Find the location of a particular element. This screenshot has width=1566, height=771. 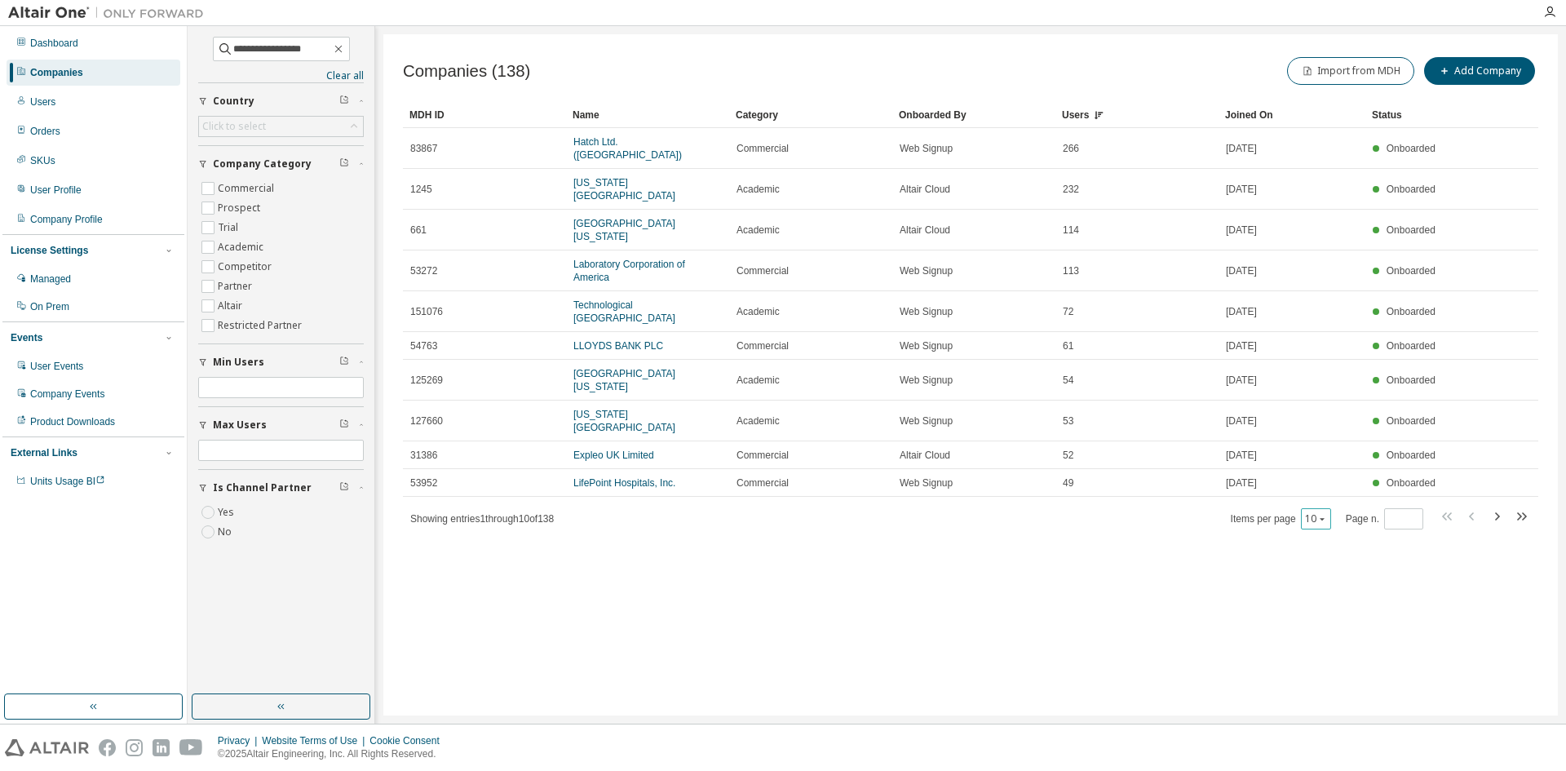

a: Laboratory Corporation of America is located at coordinates (629, 271).